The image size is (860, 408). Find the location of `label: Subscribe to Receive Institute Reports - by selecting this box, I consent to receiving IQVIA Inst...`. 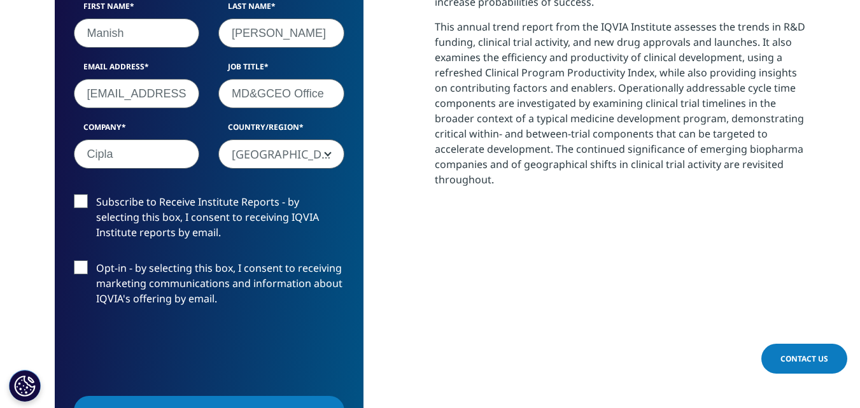

label: Subscribe to Receive Institute Reports - by selecting this box, I consent to receiving IQVIA Inst... is located at coordinates (209, 220).